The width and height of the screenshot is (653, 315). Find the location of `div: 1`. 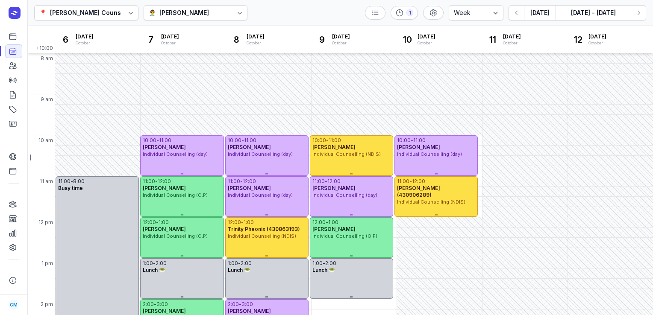

div: 1 is located at coordinates (410, 13).